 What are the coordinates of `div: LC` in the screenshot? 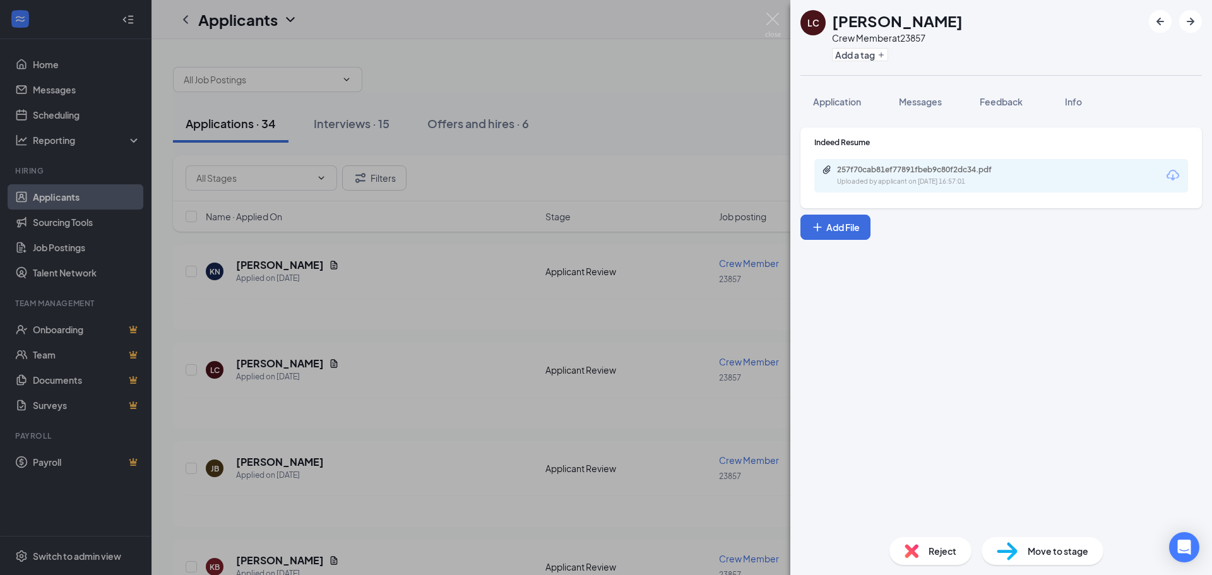 It's located at (813, 23).